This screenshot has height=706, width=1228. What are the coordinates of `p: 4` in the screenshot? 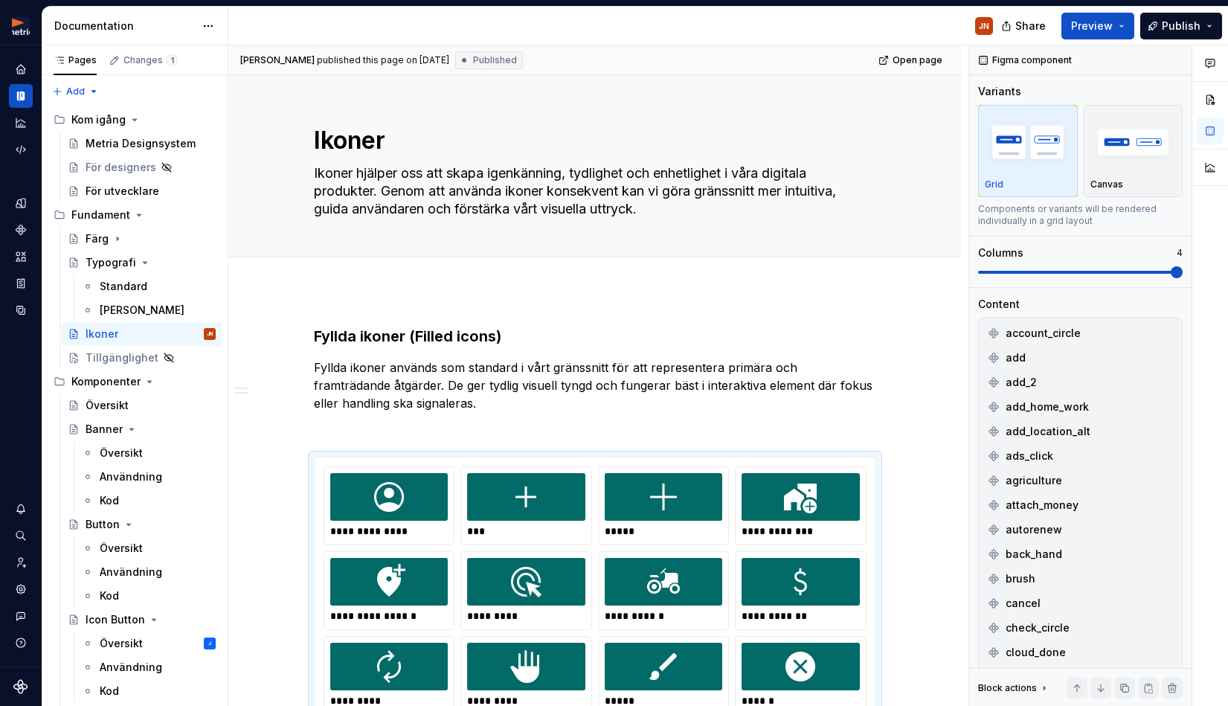 It's located at (1180, 253).